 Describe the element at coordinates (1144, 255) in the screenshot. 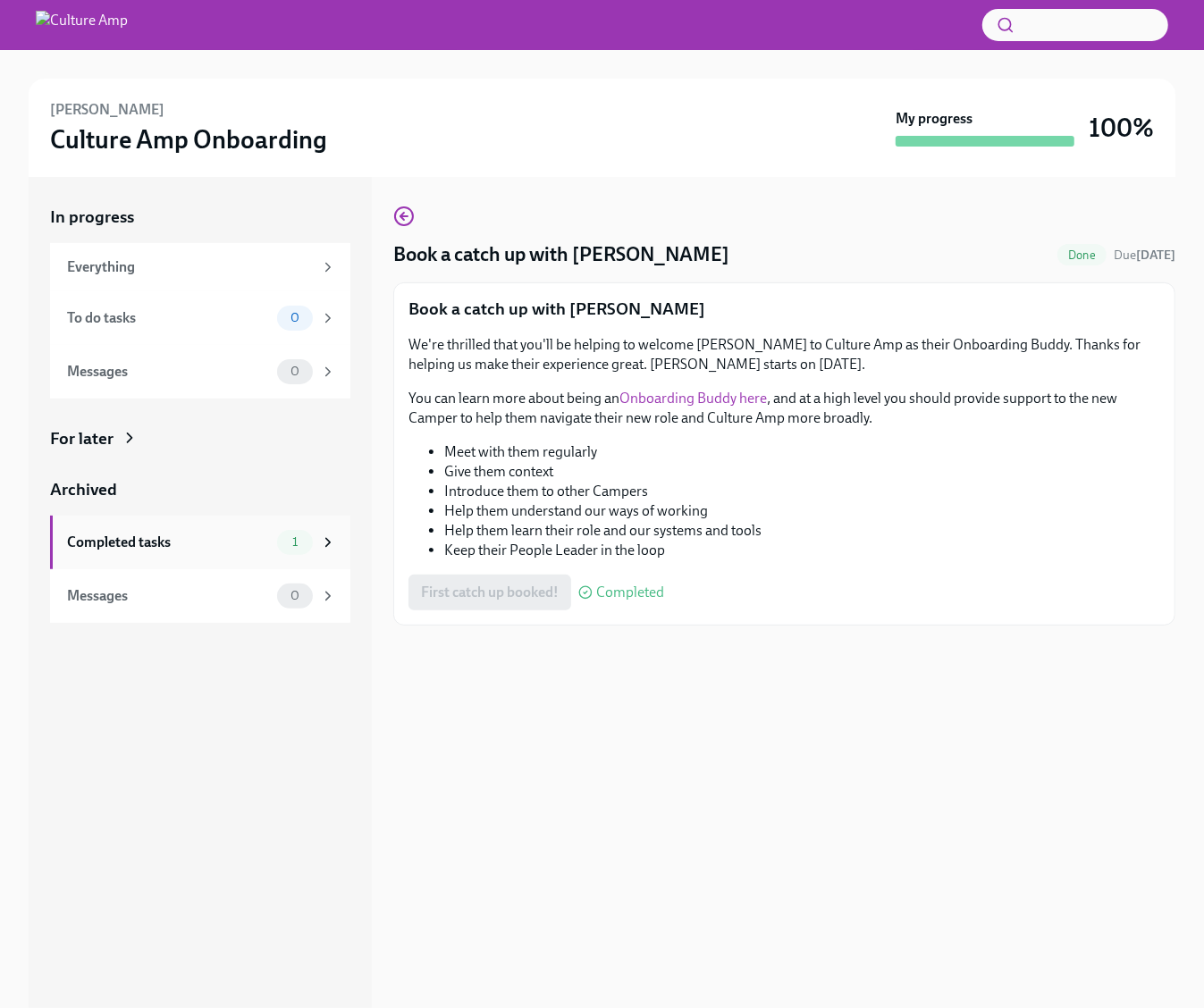

I see `span: August 31st, 2025 00:00` at that location.